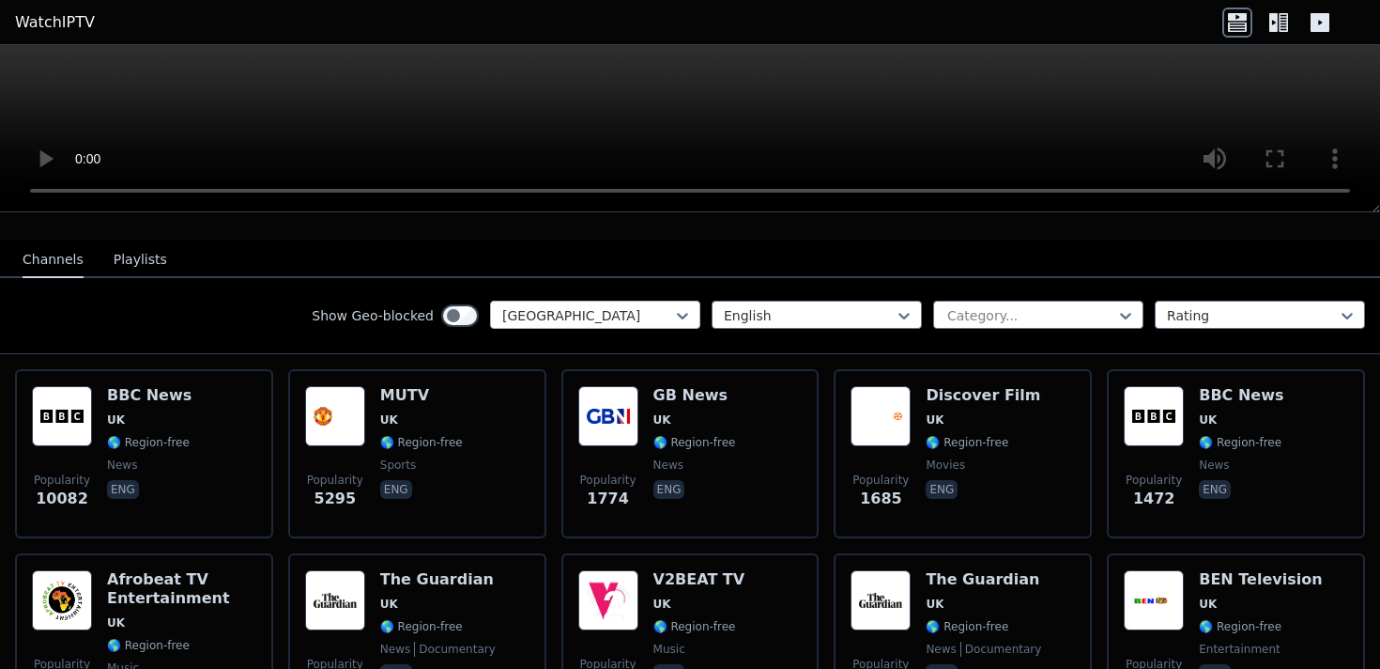 This screenshot has height=669, width=1380. What do you see at coordinates (54, 23) in the screenshot?
I see `a: WatchIPTV` at bounding box center [54, 23].